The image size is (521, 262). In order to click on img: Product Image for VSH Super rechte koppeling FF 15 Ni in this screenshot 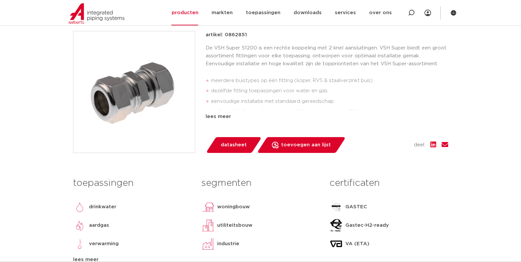, I will do `click(134, 92)`.